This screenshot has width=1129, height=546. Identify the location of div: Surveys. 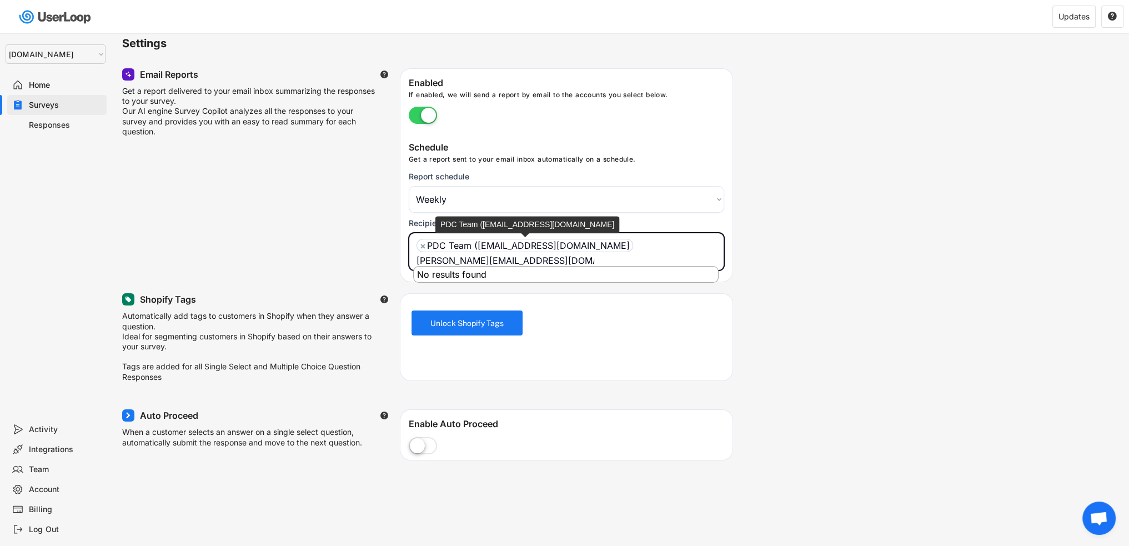
(66, 105).